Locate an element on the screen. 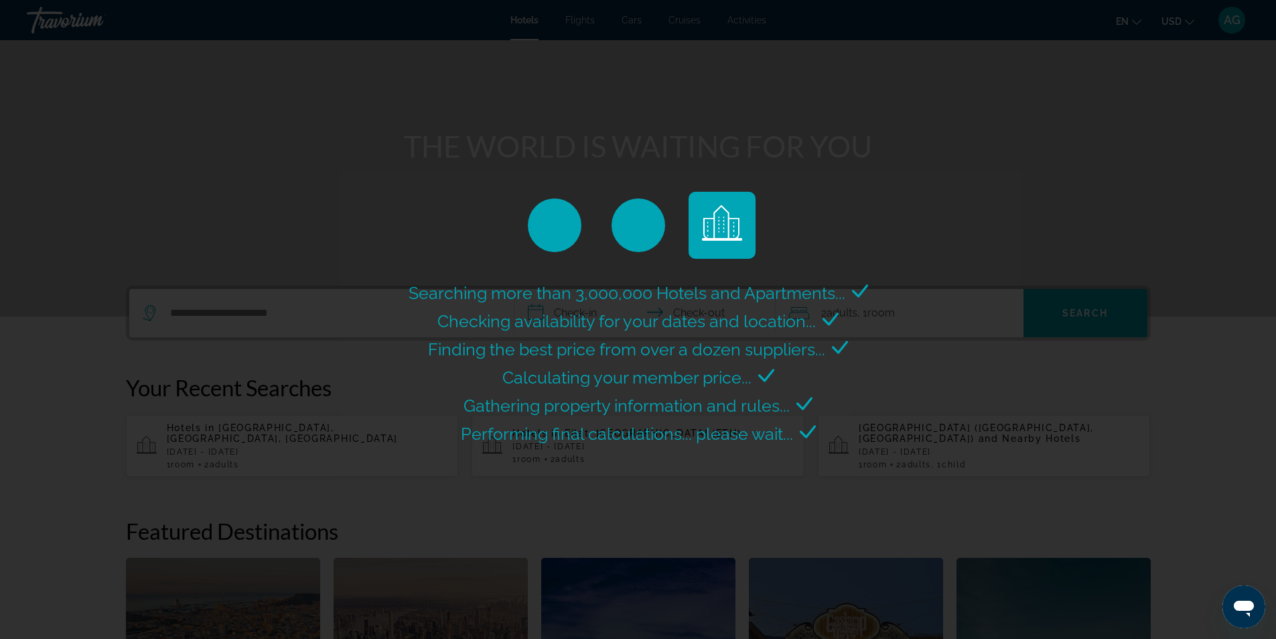  span: Performing final calculations... please wait... is located at coordinates (627, 433).